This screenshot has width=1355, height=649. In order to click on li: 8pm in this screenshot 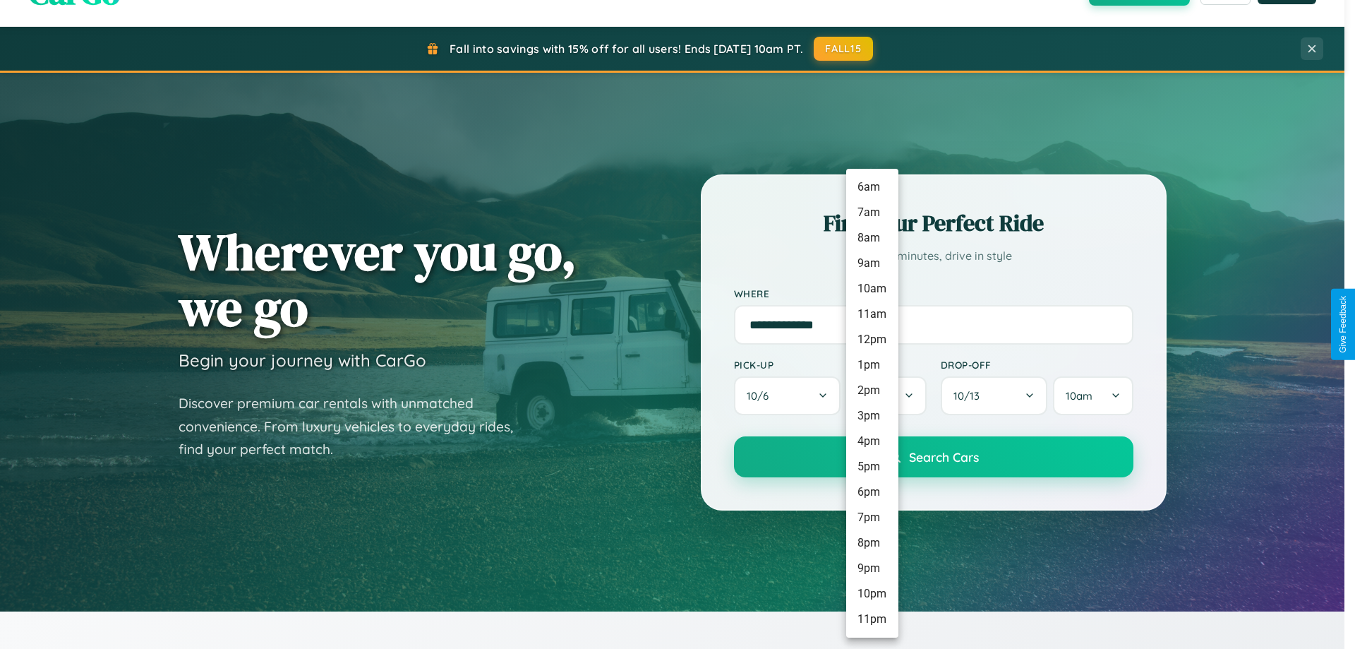, I will do `click(872, 543)`.